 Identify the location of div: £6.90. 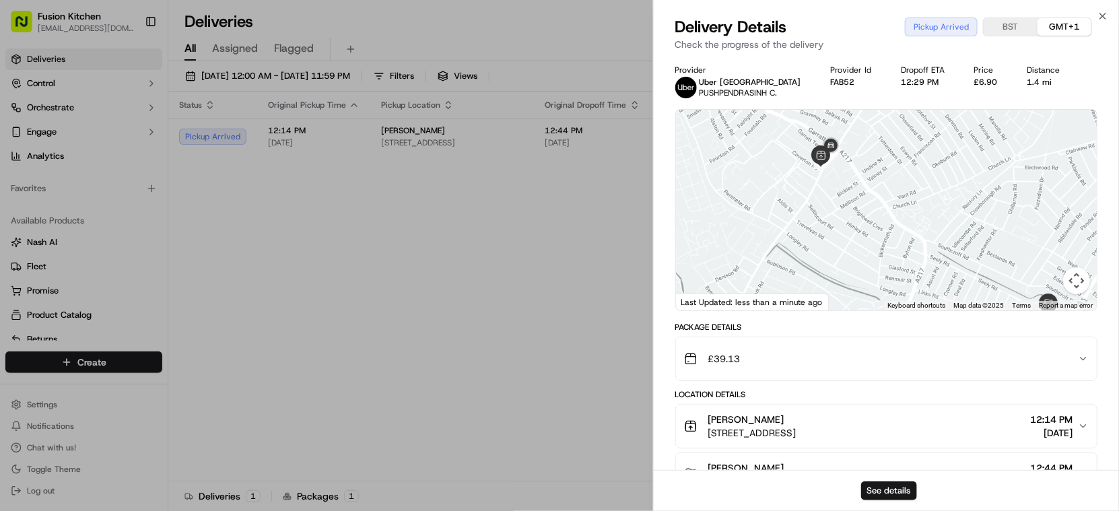
(990, 82).